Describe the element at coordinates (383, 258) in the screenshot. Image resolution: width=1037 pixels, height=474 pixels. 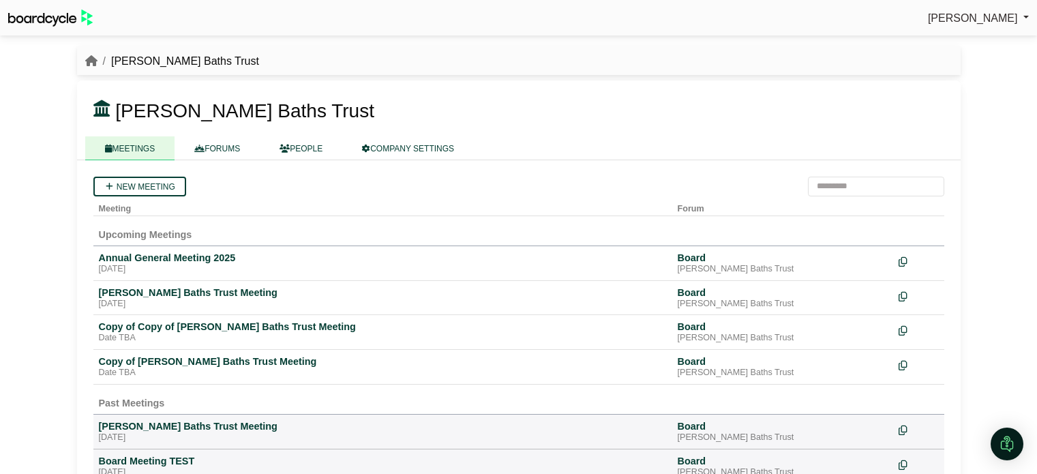
I see `div: Annual General Meeting 2025` at that location.